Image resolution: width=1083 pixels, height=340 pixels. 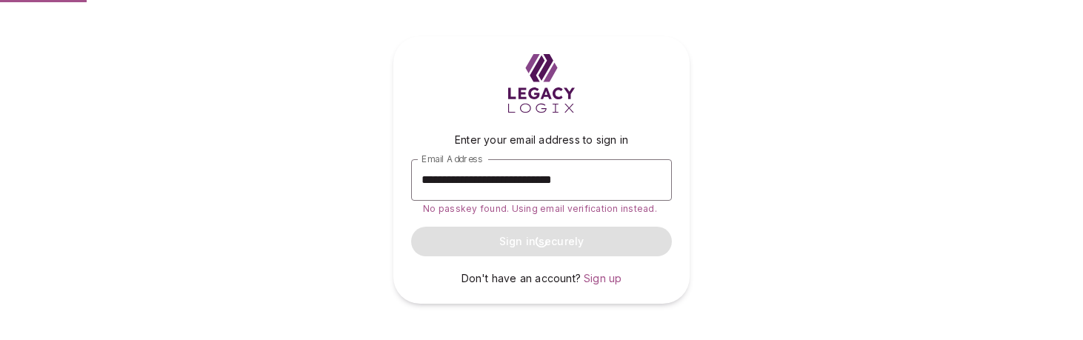 What do you see at coordinates (452, 158) in the screenshot?
I see `span: Email Address` at bounding box center [452, 158].